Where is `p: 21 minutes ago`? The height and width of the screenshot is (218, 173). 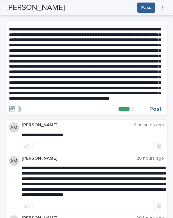
p: 21 minutes ago is located at coordinates (148, 125).